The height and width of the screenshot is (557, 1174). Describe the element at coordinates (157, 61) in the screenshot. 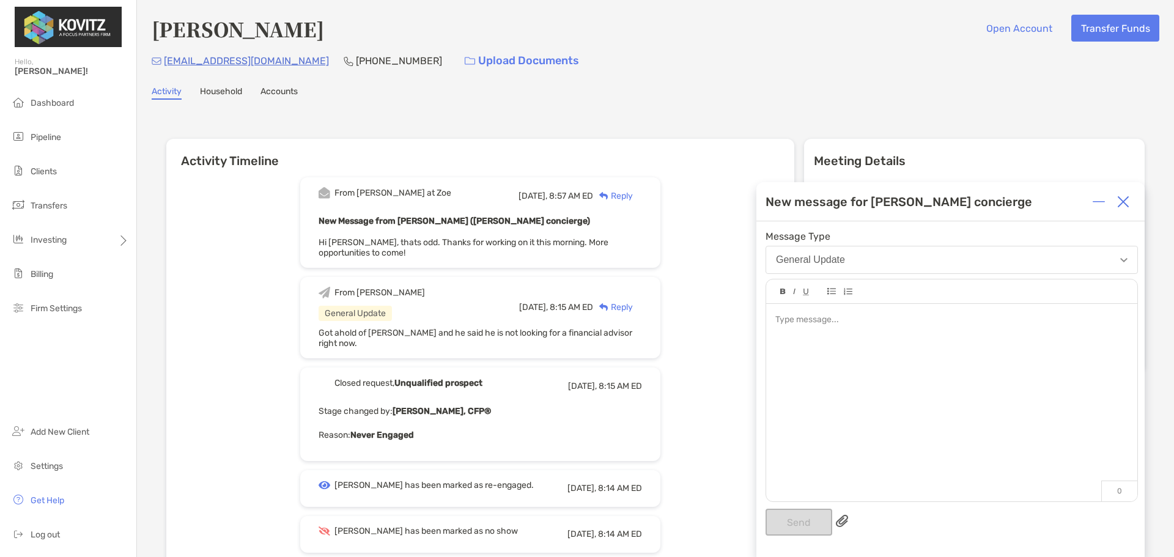

I see `img: Email Icon` at that location.